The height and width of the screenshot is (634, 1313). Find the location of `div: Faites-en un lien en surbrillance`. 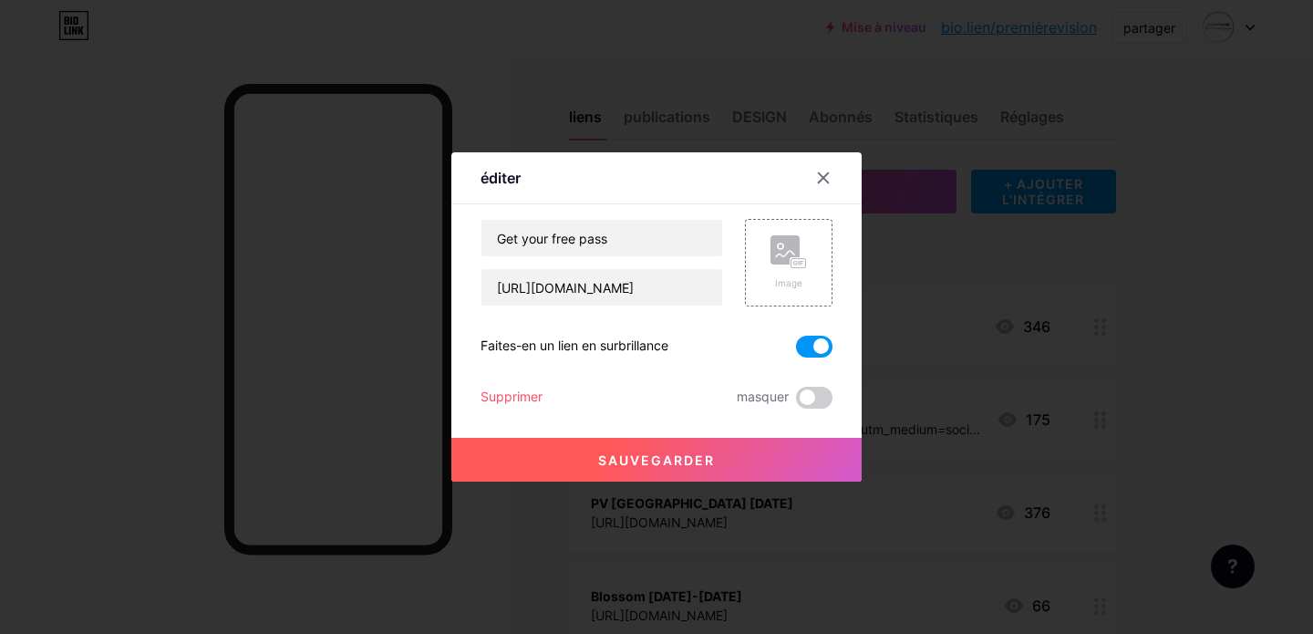

div: Faites-en un lien en surbrillance is located at coordinates (575, 347).